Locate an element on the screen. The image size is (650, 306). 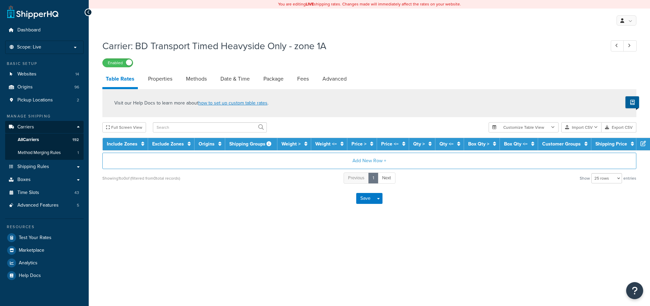
li: Advanced Features is located at coordinates (44, 205).